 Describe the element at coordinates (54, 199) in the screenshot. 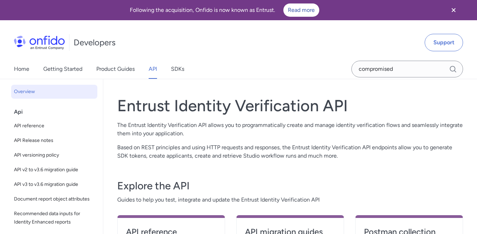

I see `span: Document report object attributes` at that location.